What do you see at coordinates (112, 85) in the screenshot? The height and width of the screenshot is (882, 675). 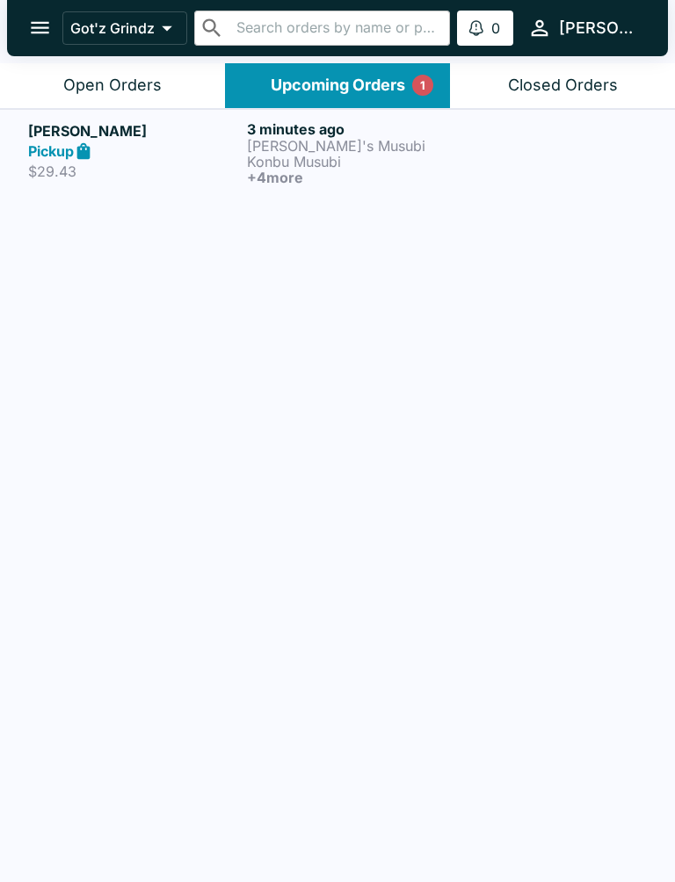 I see `div: Open Orders` at bounding box center [112, 85].